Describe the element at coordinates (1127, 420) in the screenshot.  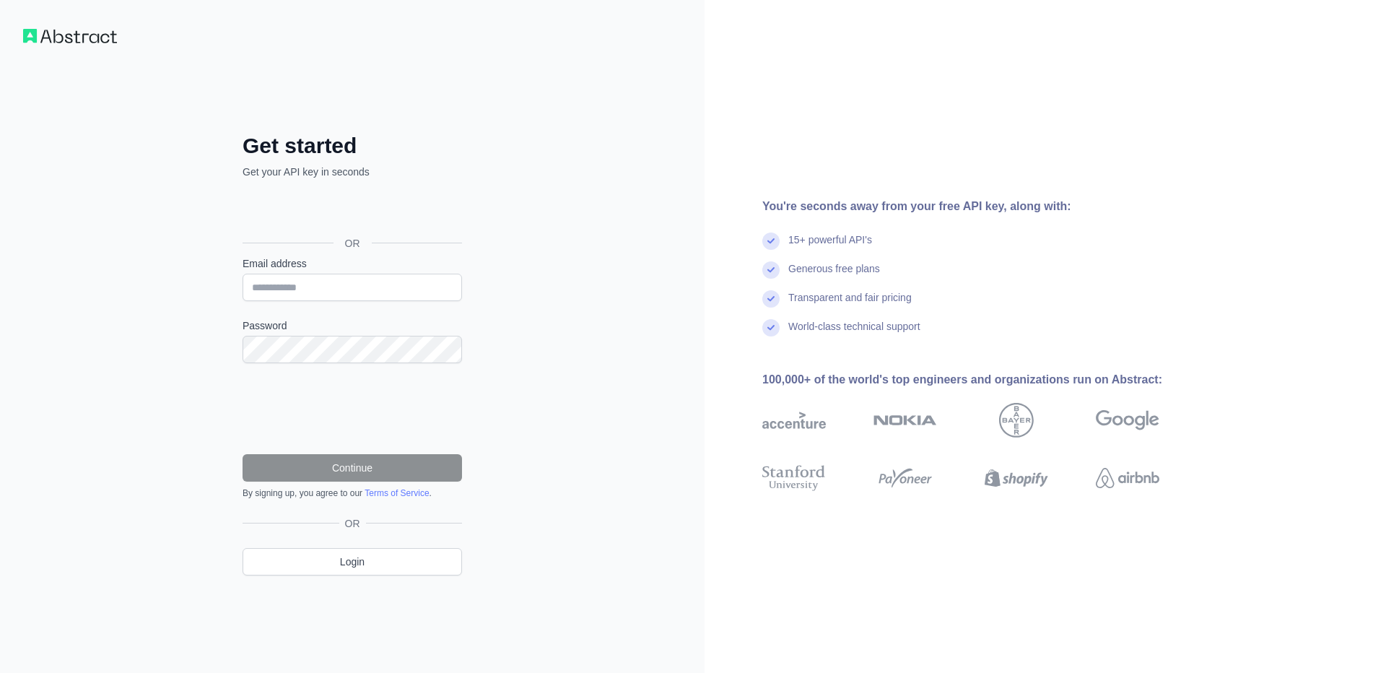
I see `img: google` at that location.